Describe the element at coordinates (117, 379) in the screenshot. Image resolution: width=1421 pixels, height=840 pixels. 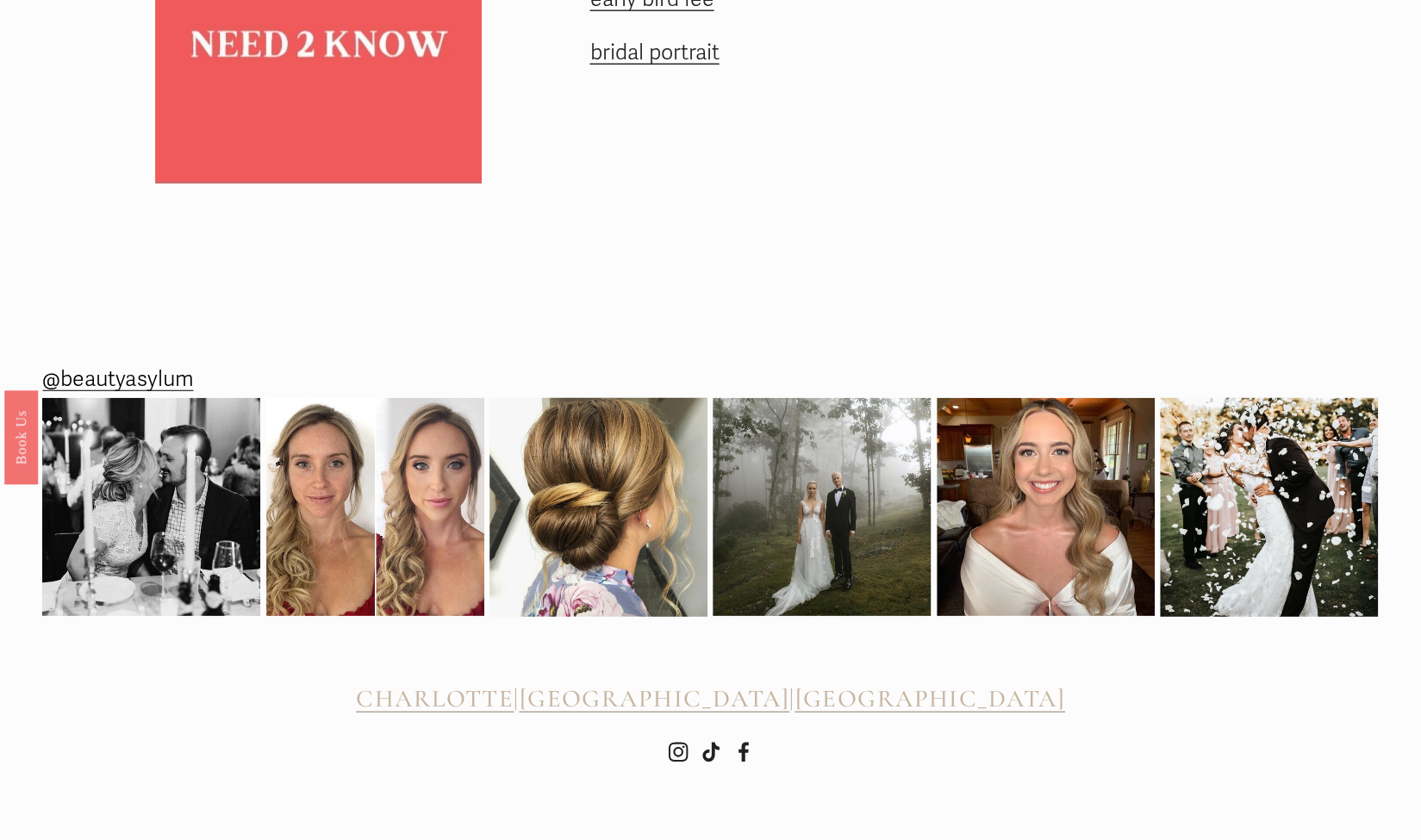
I see `a: @beautyasylum` at that location.